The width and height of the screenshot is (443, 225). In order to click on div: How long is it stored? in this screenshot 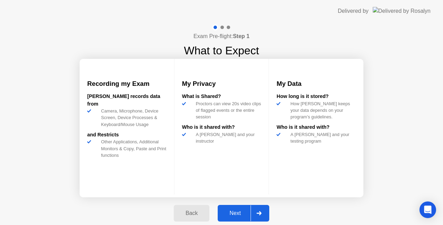, I will do `click(316, 97)`.